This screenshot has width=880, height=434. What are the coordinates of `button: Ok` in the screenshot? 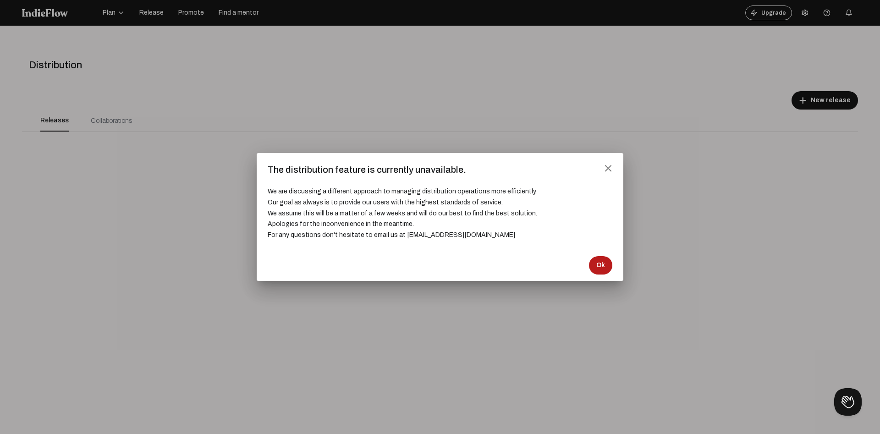 It's located at (600, 265).